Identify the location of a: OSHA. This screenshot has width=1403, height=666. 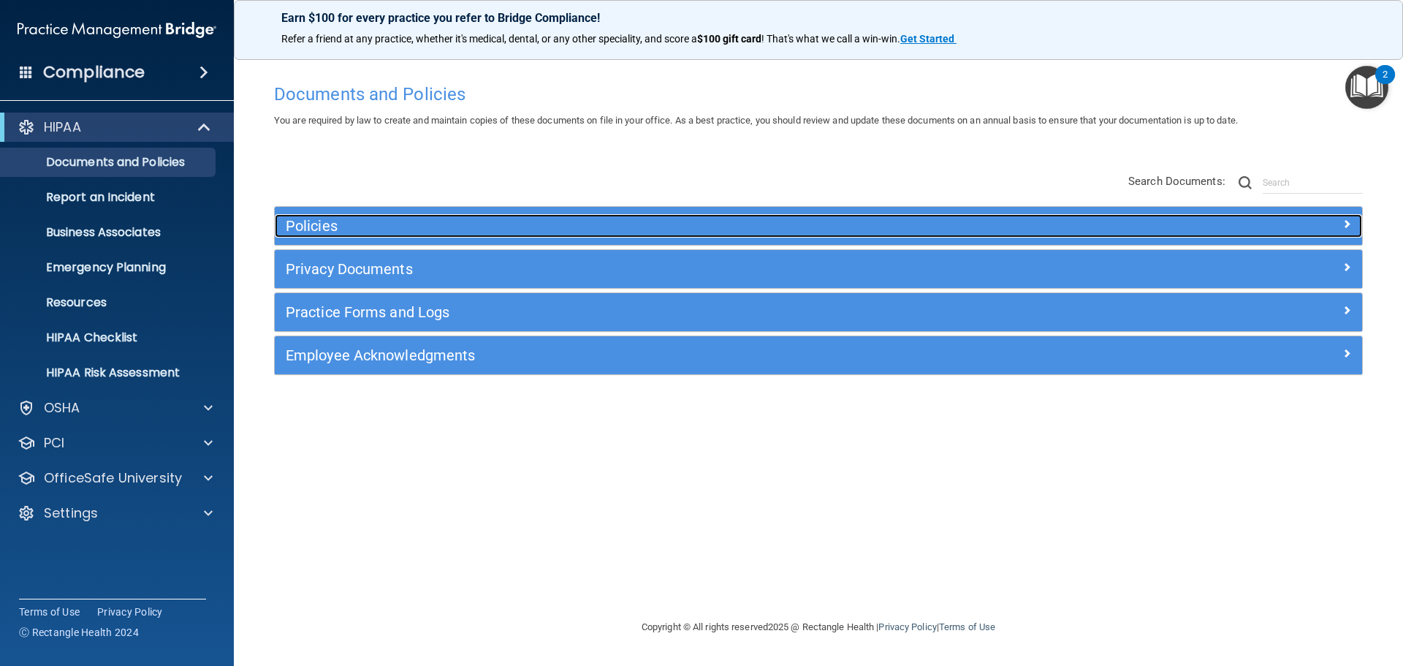
(115, 408).